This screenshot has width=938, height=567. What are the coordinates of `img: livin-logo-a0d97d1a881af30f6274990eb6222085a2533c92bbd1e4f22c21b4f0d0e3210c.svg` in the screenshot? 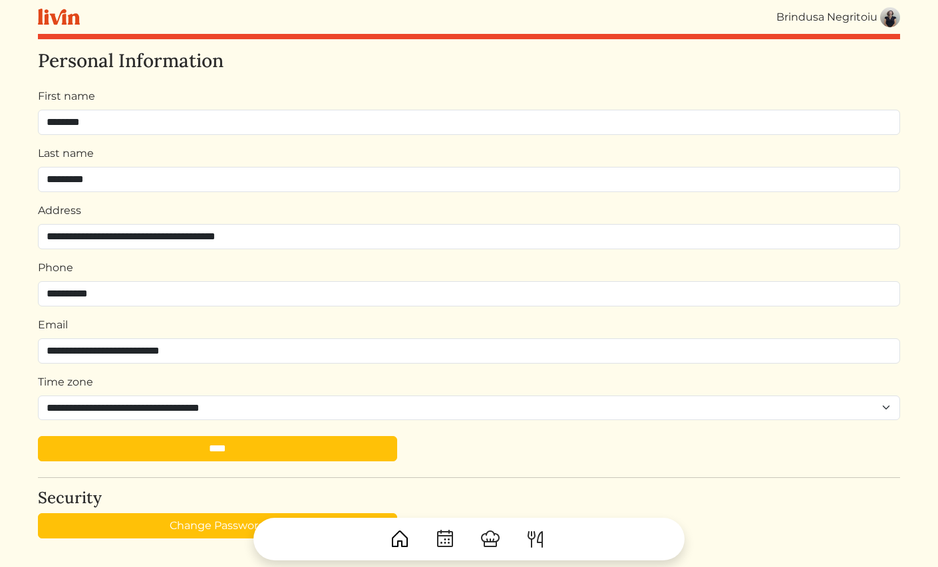 It's located at (59, 17).